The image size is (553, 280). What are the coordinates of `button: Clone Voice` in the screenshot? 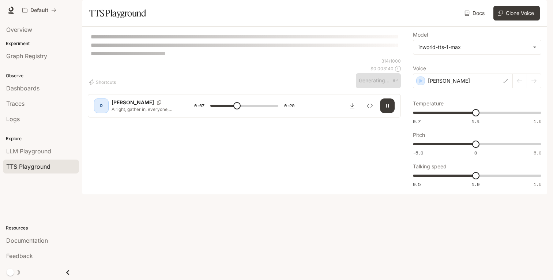 It's located at (516, 13).